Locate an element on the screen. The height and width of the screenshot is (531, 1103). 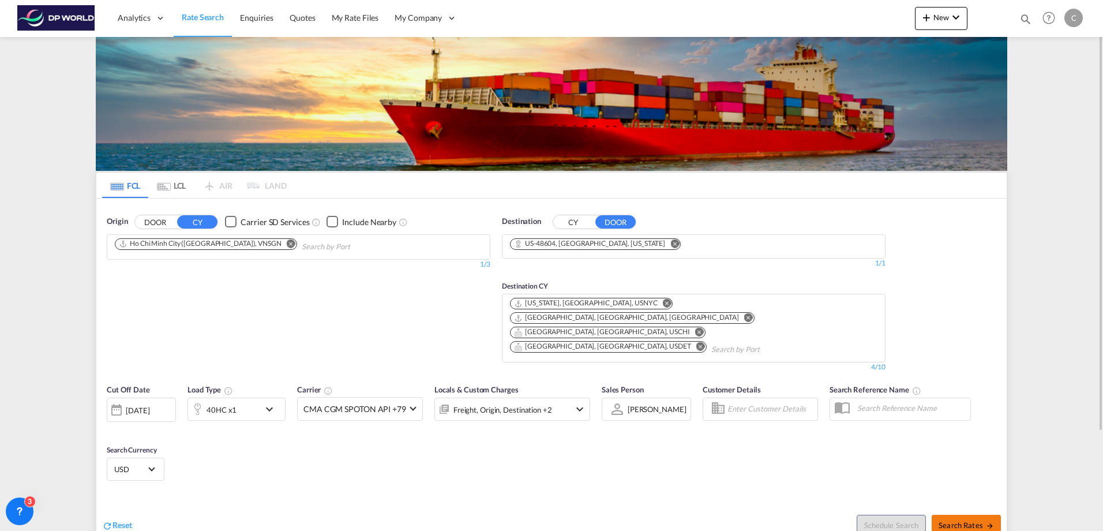
input: Chips input. is located at coordinates (357, 247).